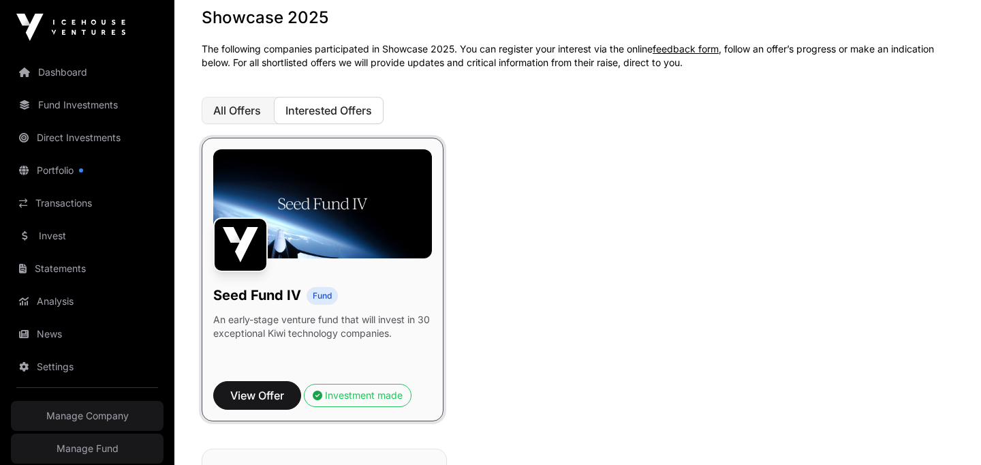 This screenshot has width=981, height=465. Describe the element at coordinates (87, 334) in the screenshot. I see `a: News` at that location.